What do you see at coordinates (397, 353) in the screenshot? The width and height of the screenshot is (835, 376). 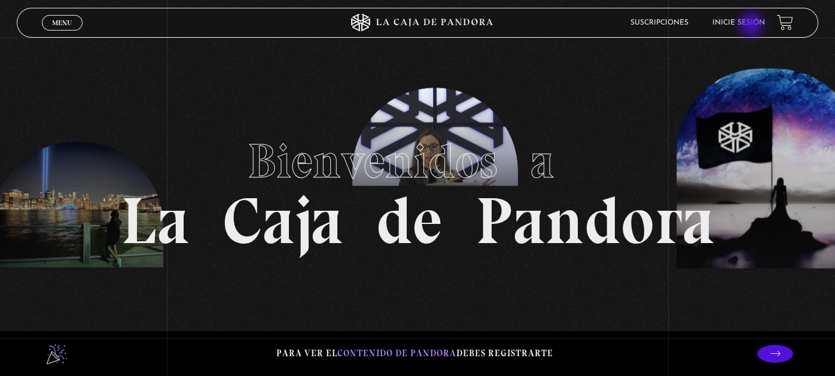 I see `span: contenido de Pandora` at bounding box center [397, 353].